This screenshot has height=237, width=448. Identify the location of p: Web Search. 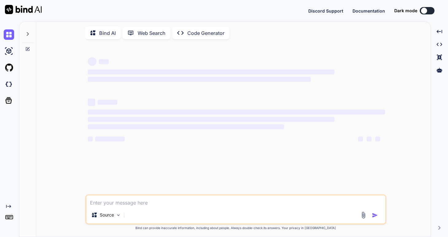
(151, 33).